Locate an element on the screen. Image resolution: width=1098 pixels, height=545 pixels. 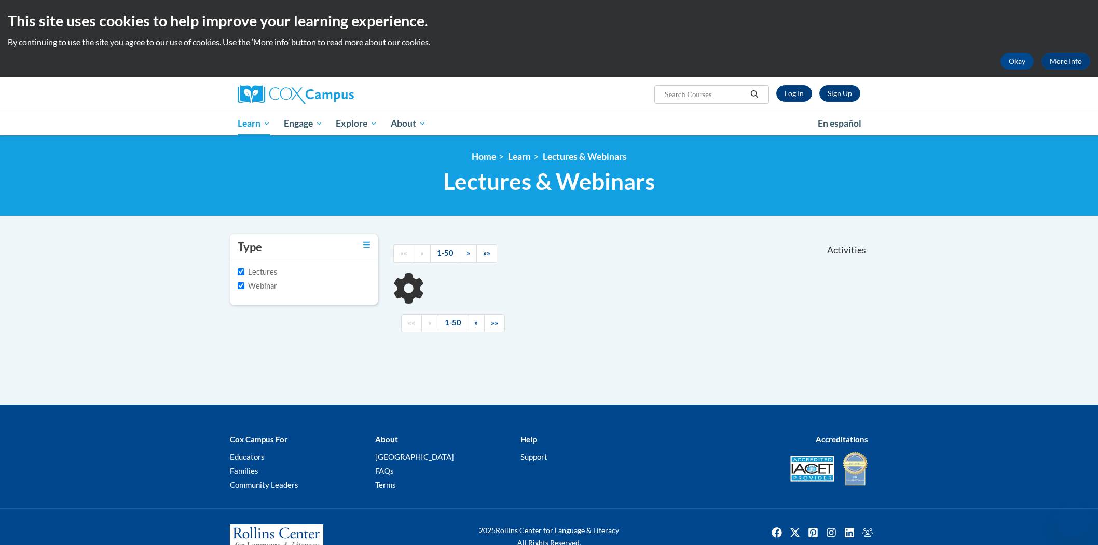
a: En español is located at coordinates (840, 124).